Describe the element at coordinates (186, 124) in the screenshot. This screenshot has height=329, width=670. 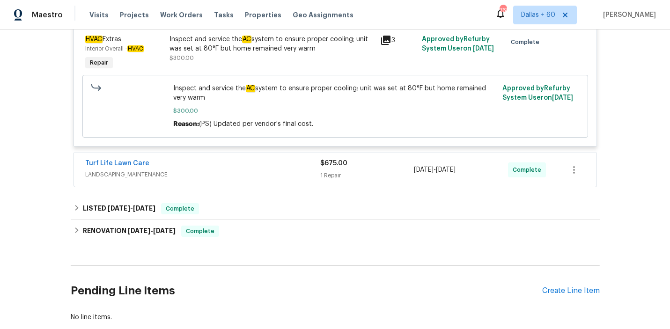
I see `span: Reason:` at that location.